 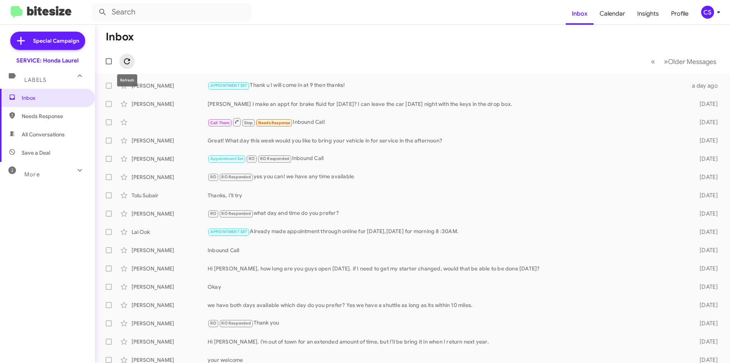 What do you see at coordinates (692, 62) in the screenshot?
I see `span: Older Messages` at bounding box center [692, 62].